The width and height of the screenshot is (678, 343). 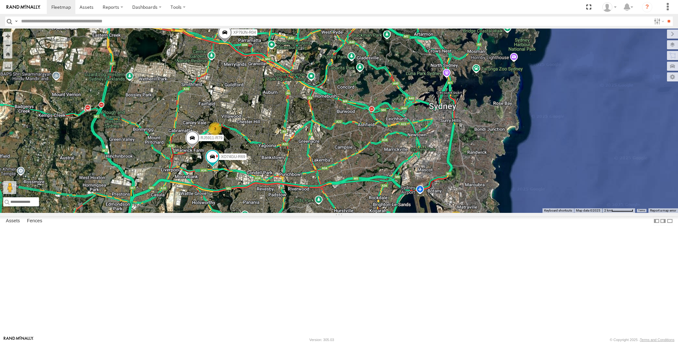 What do you see at coordinates (657, 340) in the screenshot?
I see `a: Terms and Conditions` at bounding box center [657, 340].